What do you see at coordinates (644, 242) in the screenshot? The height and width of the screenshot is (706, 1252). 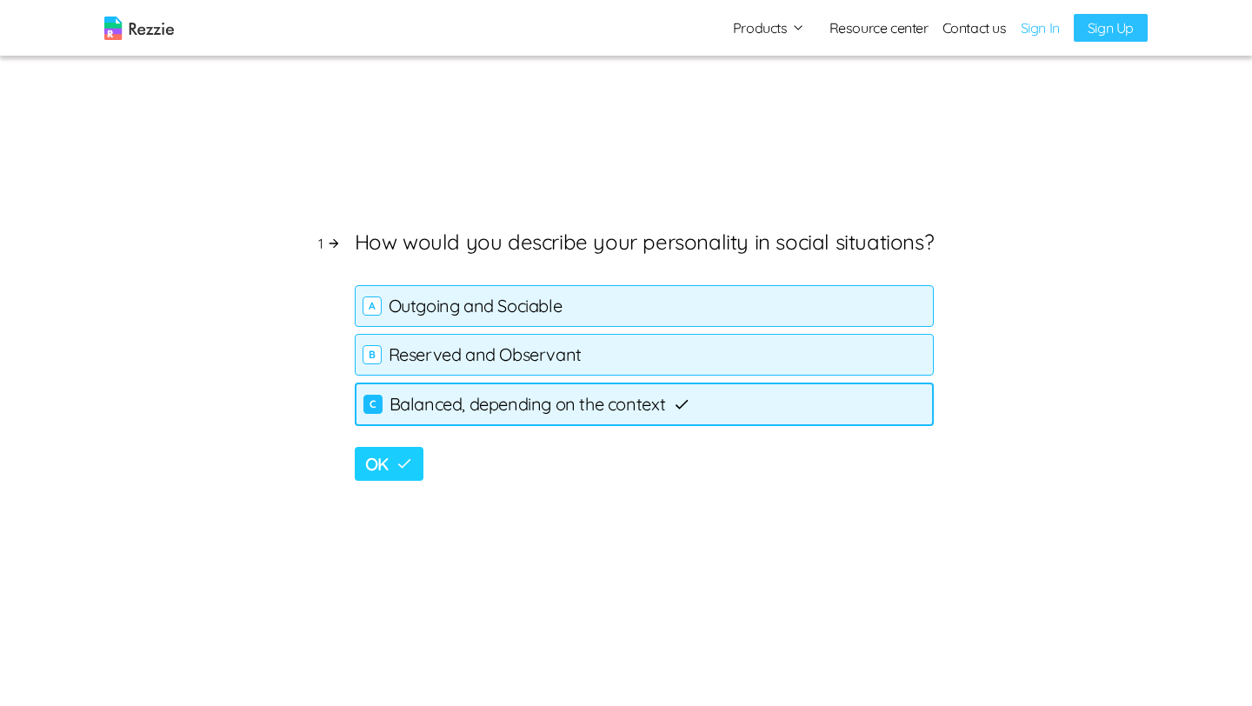 I see `h3: How would you describe your personality in social situations?` at bounding box center [644, 242].